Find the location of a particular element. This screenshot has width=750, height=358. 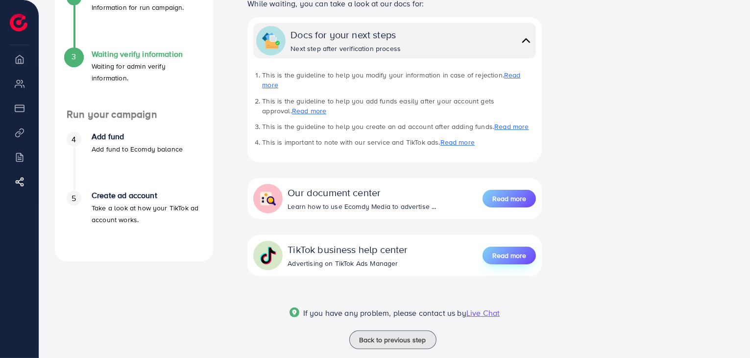

h4: Waiting verify information is located at coordinates (147, 54).